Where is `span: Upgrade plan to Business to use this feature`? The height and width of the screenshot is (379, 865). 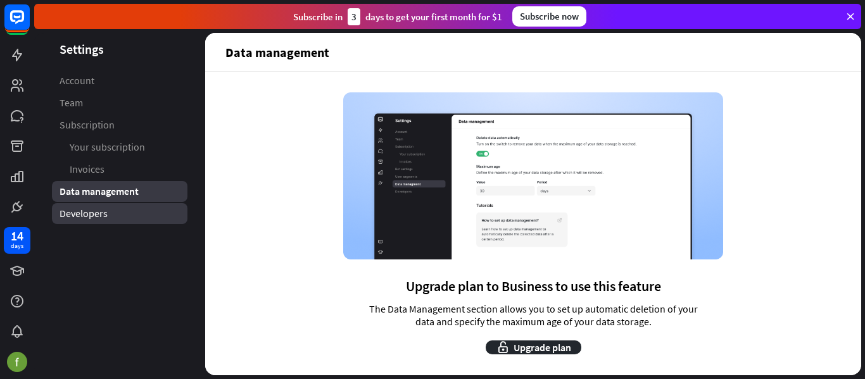 span: Upgrade plan to Business to use this feature is located at coordinates (533, 286).